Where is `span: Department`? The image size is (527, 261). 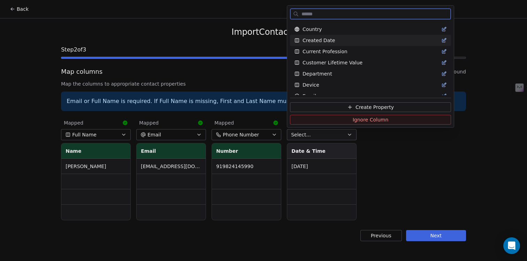
span: Department is located at coordinates (317, 74).